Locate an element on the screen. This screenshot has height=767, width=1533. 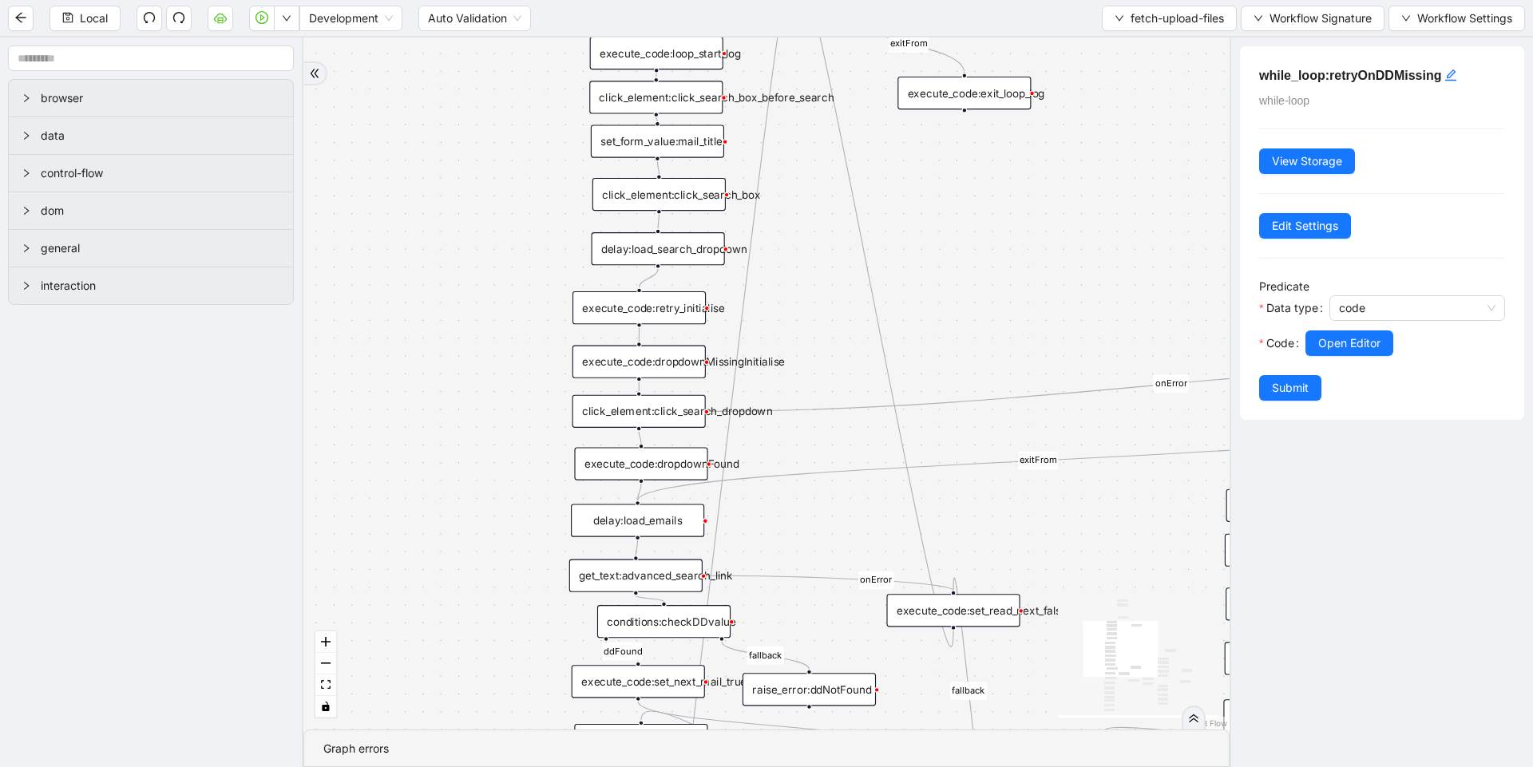
button: play-circle is located at coordinates (262, 18).